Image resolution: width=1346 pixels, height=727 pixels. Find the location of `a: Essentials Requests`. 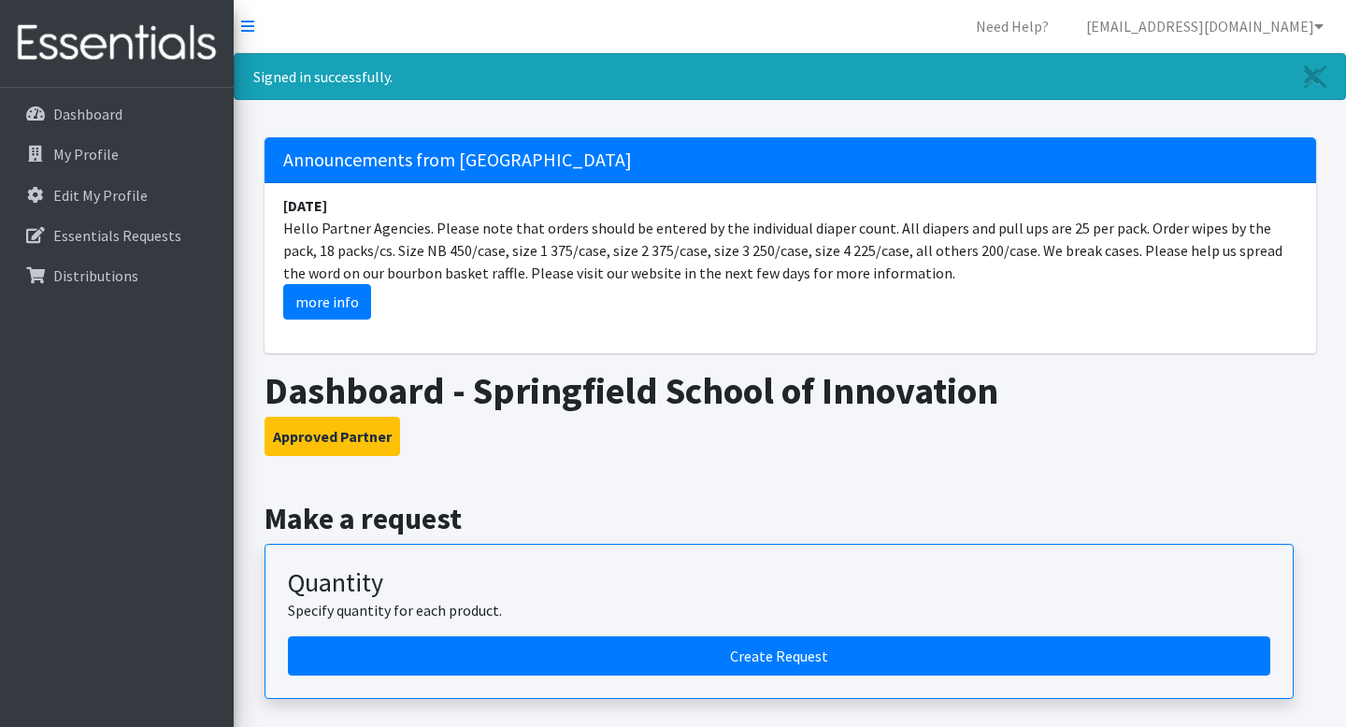

a: Essentials Requests is located at coordinates (117, 235).